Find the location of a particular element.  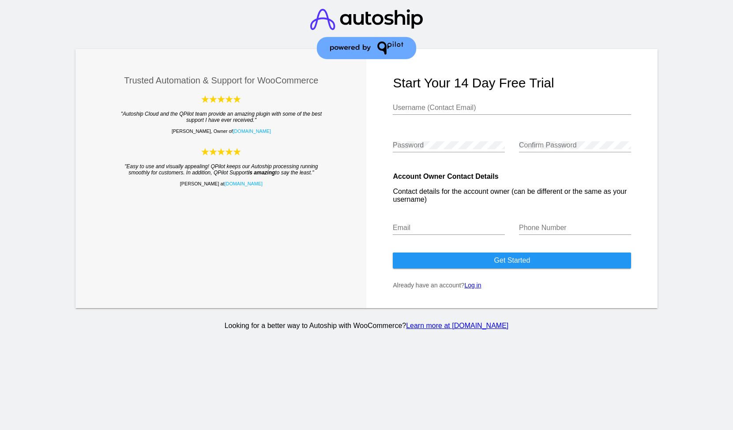

a: Log in is located at coordinates (473, 285).